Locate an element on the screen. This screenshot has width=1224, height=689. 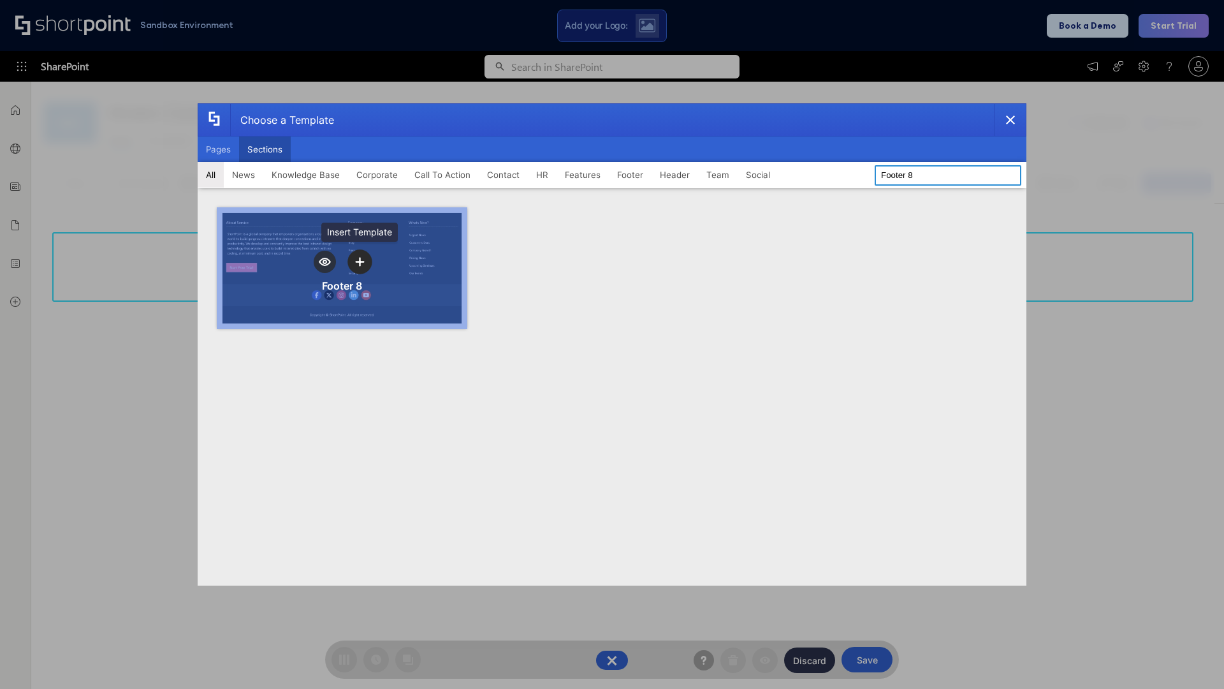
button: Footer is located at coordinates (630, 175).